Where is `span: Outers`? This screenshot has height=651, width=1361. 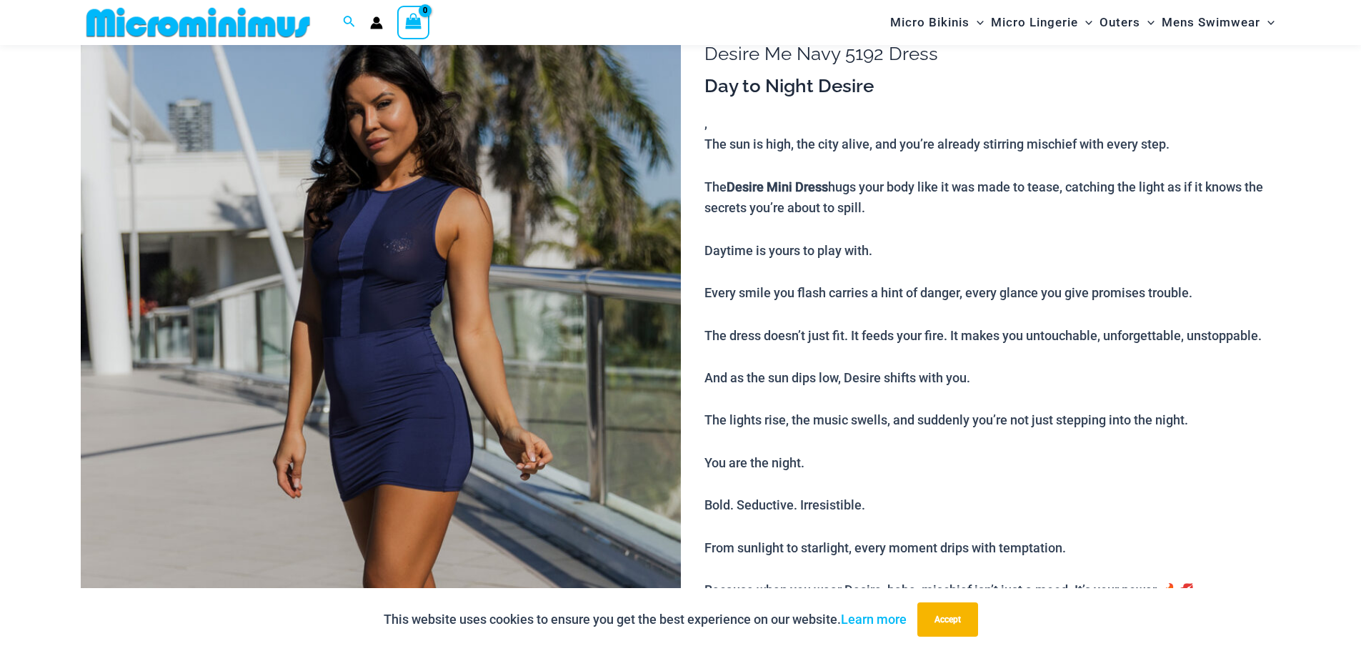 span: Outers is located at coordinates (1120, 22).